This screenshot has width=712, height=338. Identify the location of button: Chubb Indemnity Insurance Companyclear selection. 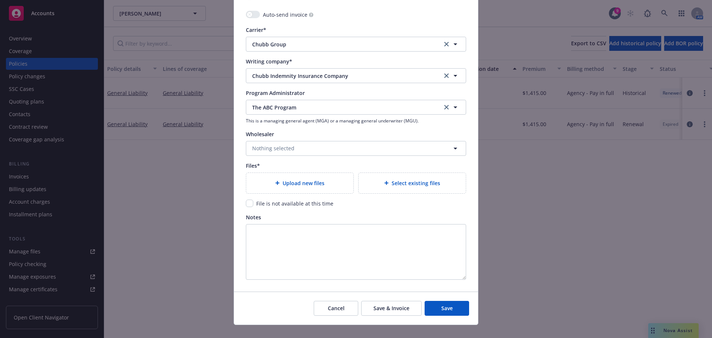
(356, 76).